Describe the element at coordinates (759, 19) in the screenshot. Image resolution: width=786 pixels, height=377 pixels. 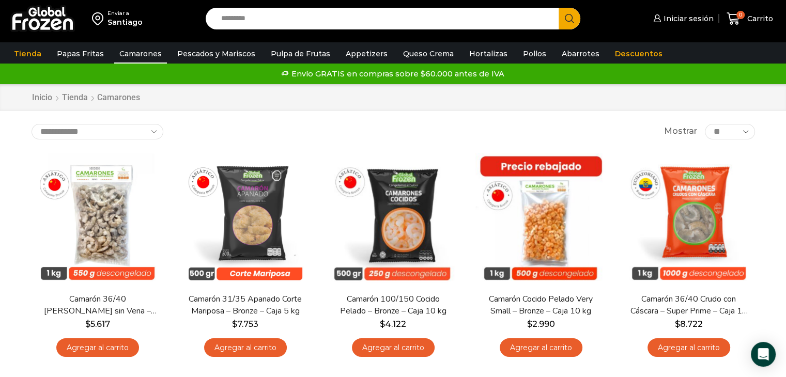
I see `span: Carrito` at that location.